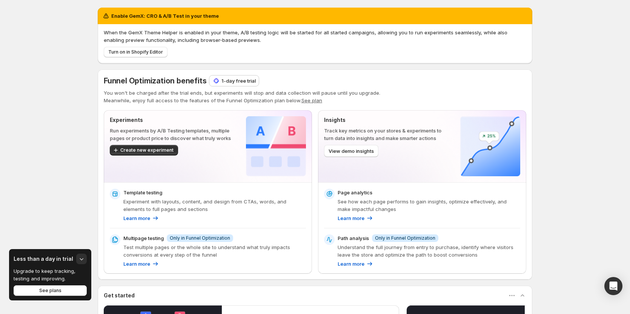 Image resolution: width=630 pixels, height=314 pixels. Describe the element at coordinates (351, 151) in the screenshot. I see `span: View demo insights` at that location.